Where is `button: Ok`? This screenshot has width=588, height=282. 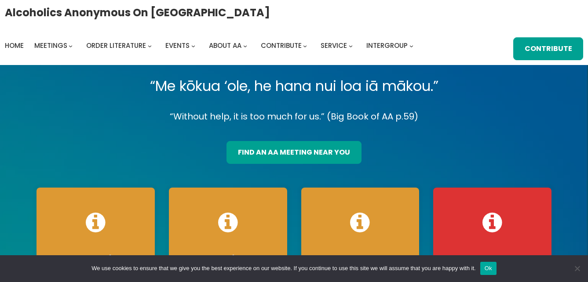 button: Ok is located at coordinates (488, 269).